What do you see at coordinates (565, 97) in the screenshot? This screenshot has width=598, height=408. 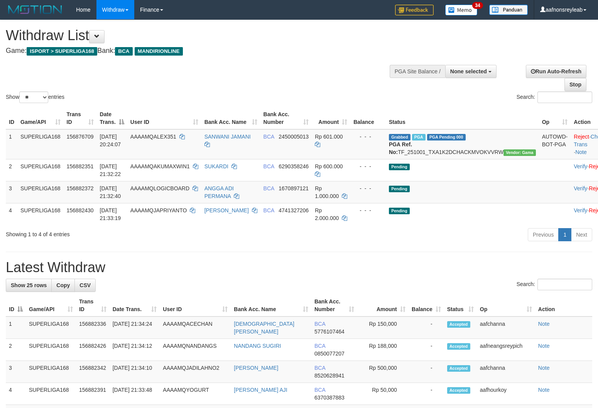 I see `input: Search:` at bounding box center [565, 97].